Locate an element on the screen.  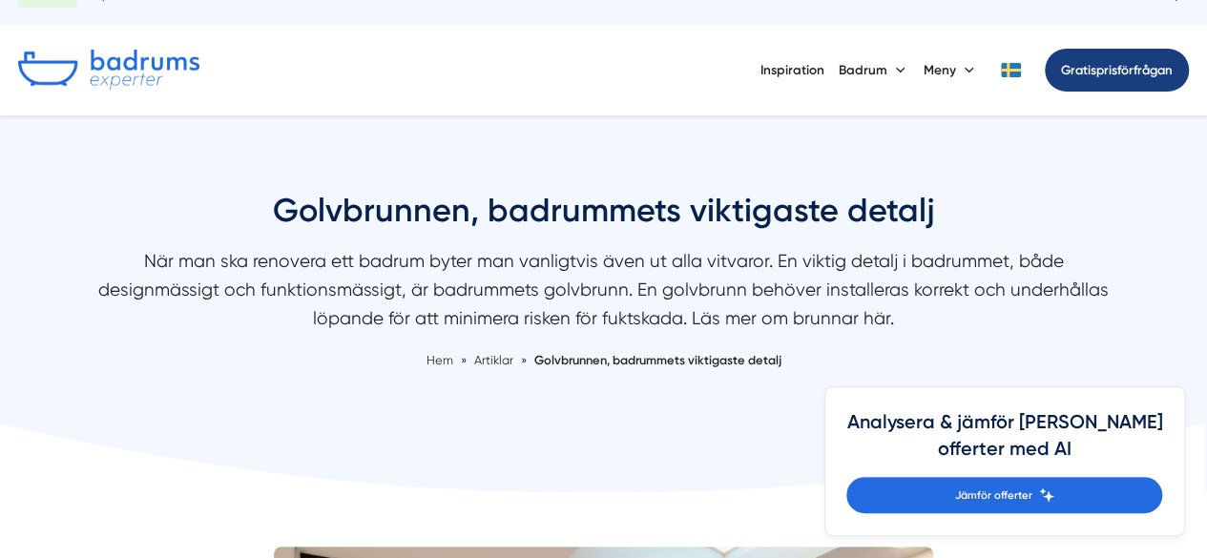
a: Jämför offerter is located at coordinates (1004, 495).